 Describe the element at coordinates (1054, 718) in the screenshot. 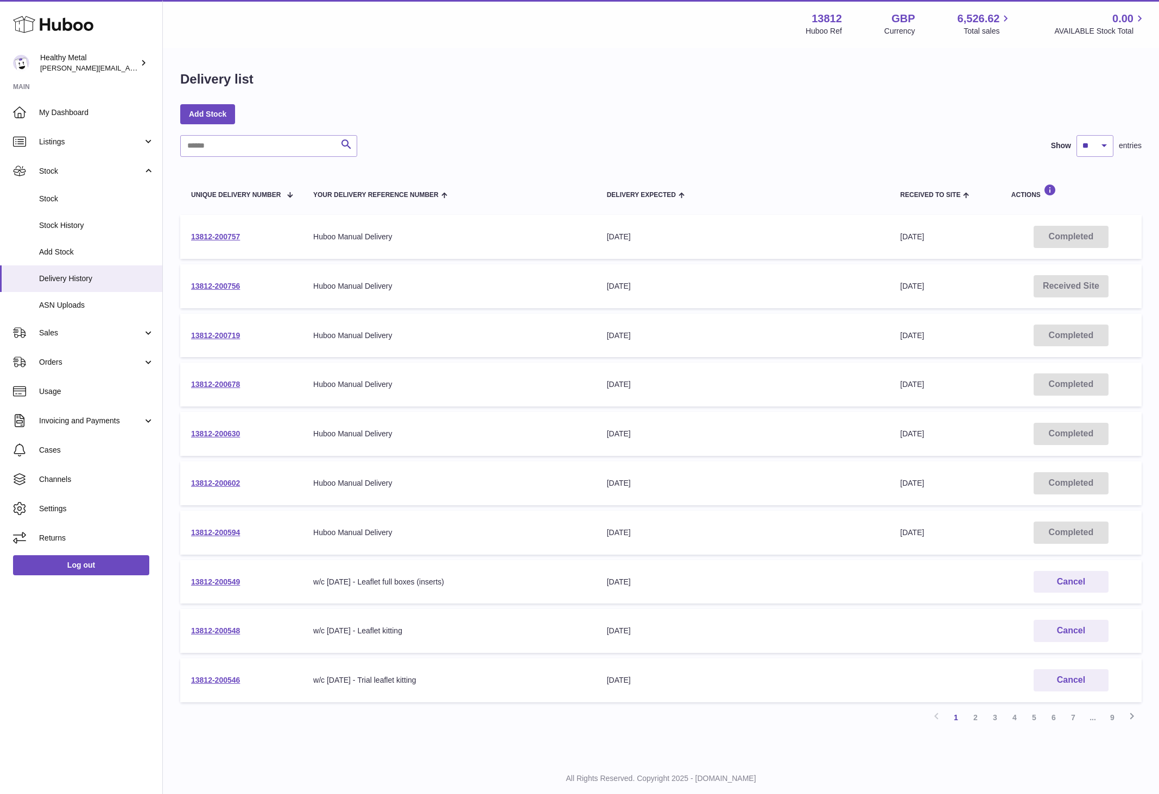

I see `a: 6` at that location.